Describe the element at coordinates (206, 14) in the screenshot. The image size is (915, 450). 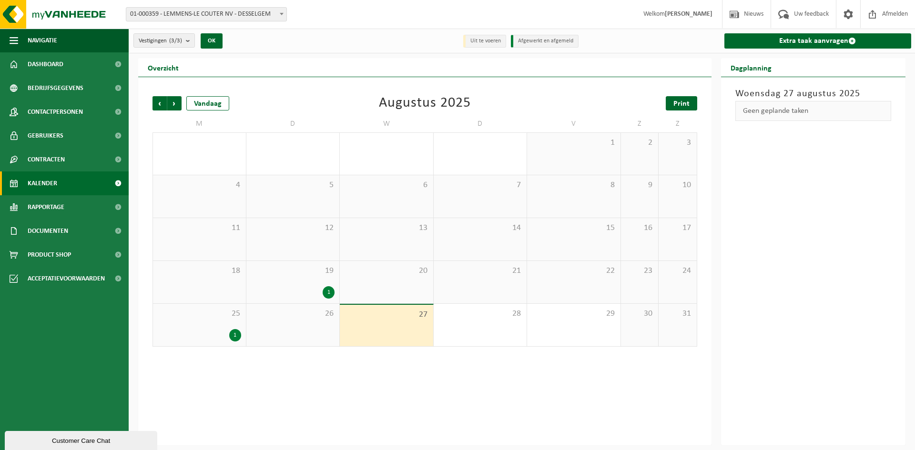
I see `span: 01-000359 - LEMMENS-LE COUTER NV - DESSELGEM` at that location.